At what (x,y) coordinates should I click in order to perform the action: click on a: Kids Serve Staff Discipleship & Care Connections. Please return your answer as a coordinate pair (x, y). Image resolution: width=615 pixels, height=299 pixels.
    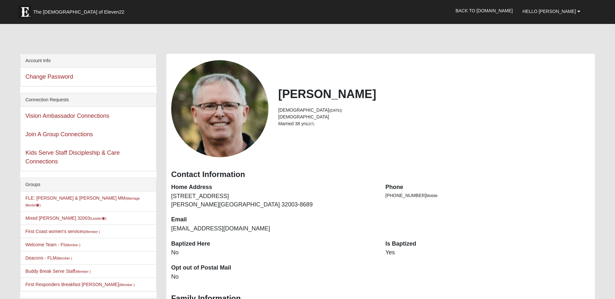
    Looking at the image, I should click on (72, 157).